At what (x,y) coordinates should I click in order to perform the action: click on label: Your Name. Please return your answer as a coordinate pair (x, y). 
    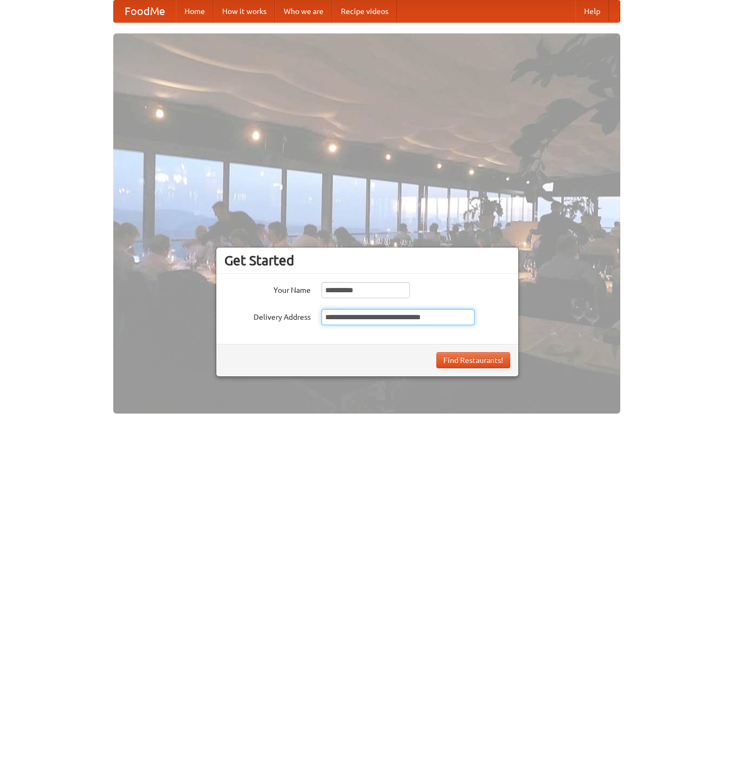
    Looking at the image, I should click on (267, 288).